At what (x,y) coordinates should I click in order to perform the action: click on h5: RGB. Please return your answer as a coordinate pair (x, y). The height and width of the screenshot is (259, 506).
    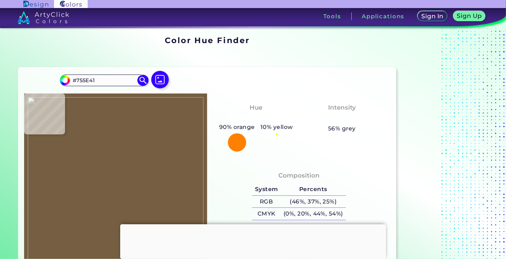
    Looking at the image, I should click on (266, 202).